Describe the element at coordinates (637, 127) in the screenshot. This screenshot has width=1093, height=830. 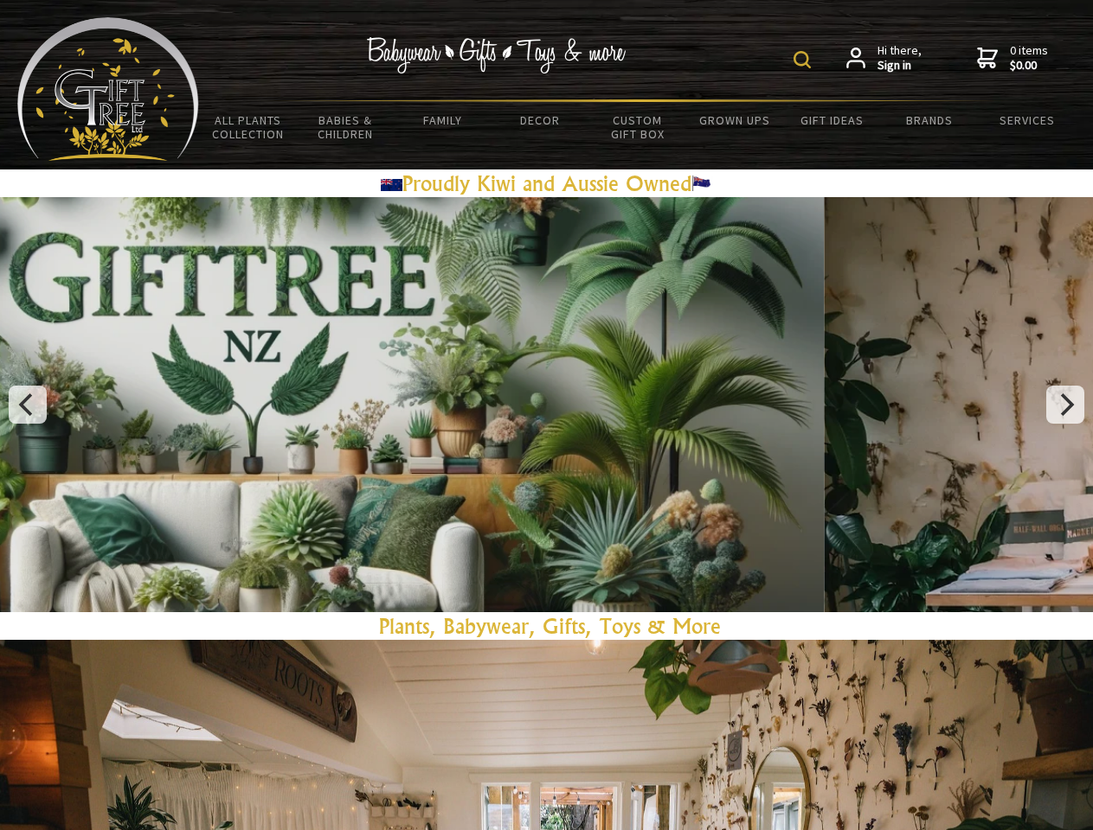
I see `a: Custom Gift Box` at that location.